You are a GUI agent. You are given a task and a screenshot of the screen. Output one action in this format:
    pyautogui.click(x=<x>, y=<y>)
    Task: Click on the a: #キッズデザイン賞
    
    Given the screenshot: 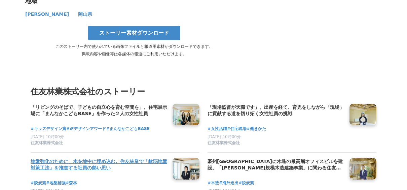 What is the action you would take?
    pyautogui.click(x=48, y=128)
    